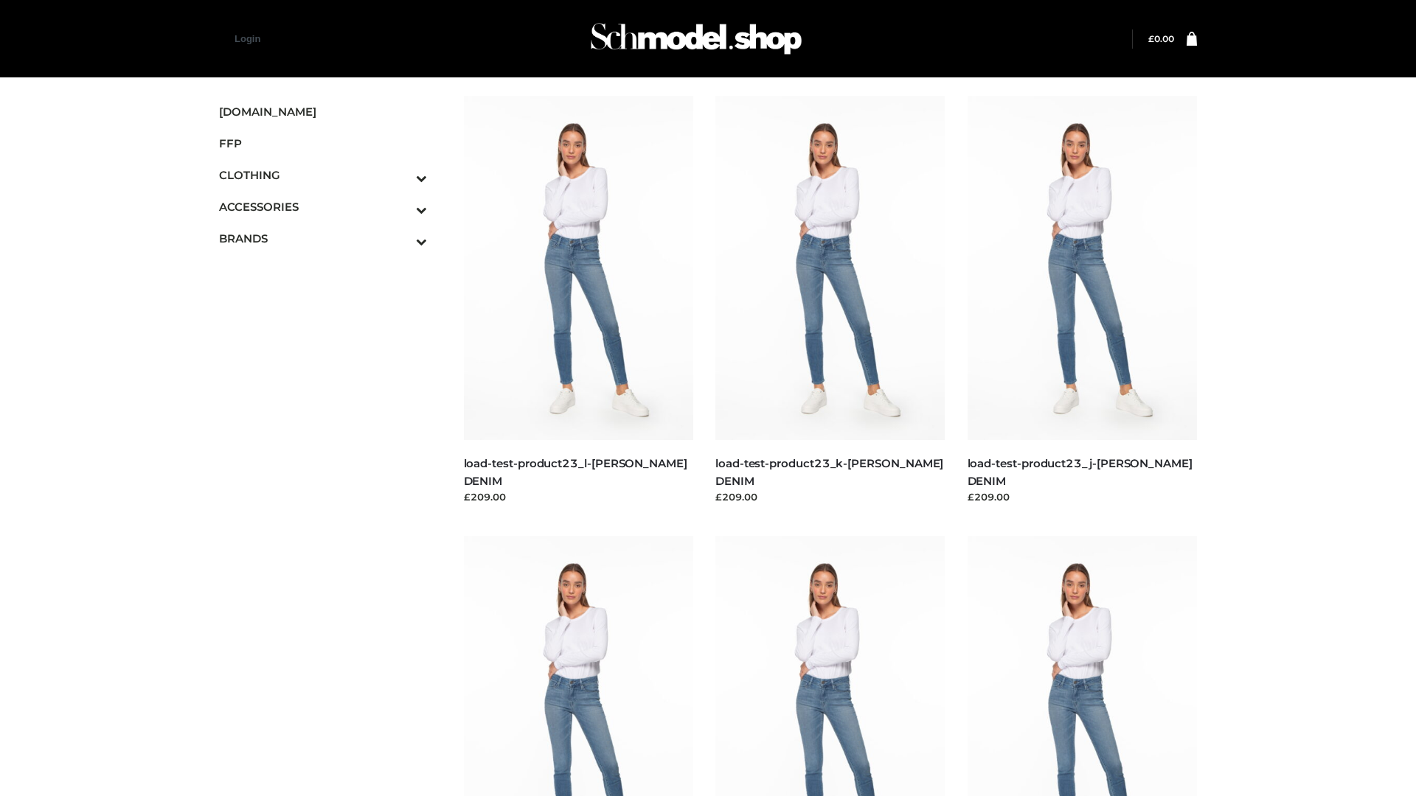 This screenshot has height=796, width=1416. I want to click on a: £0.00, so click(1160, 38).